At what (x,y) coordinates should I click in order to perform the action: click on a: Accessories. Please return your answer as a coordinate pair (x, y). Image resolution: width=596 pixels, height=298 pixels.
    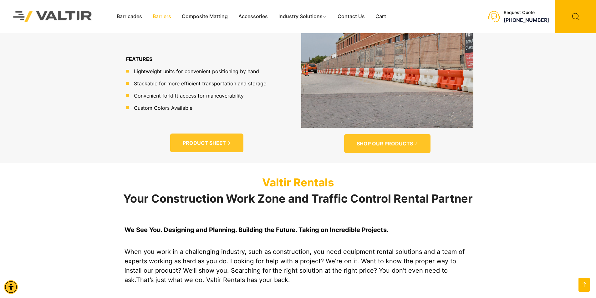
    Looking at the image, I should click on (253, 17).